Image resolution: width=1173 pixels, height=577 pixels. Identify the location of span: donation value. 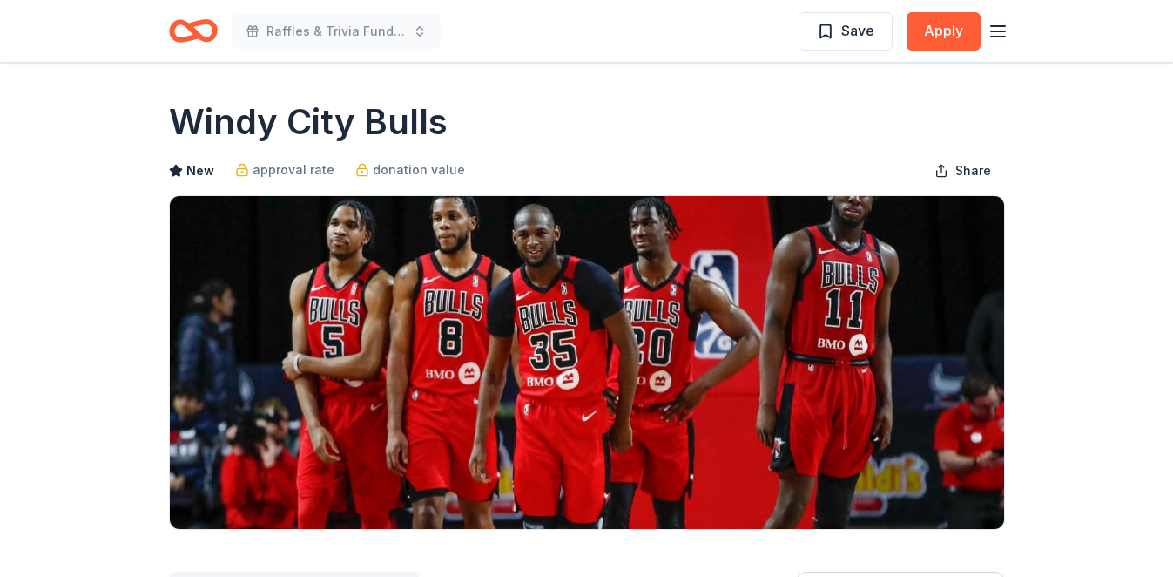
(419, 170).